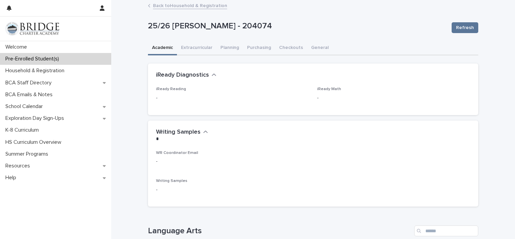 The image size is (515, 239). I want to click on p: BCA Emails & Notes, so click(30, 94).